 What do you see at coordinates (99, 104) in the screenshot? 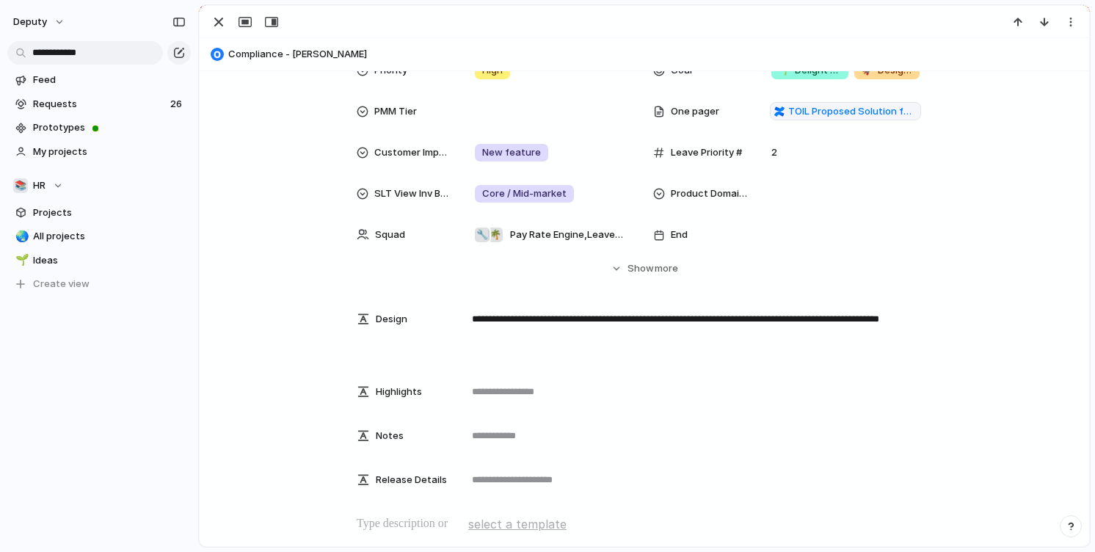
I see `a: Requests26` at bounding box center [99, 104].